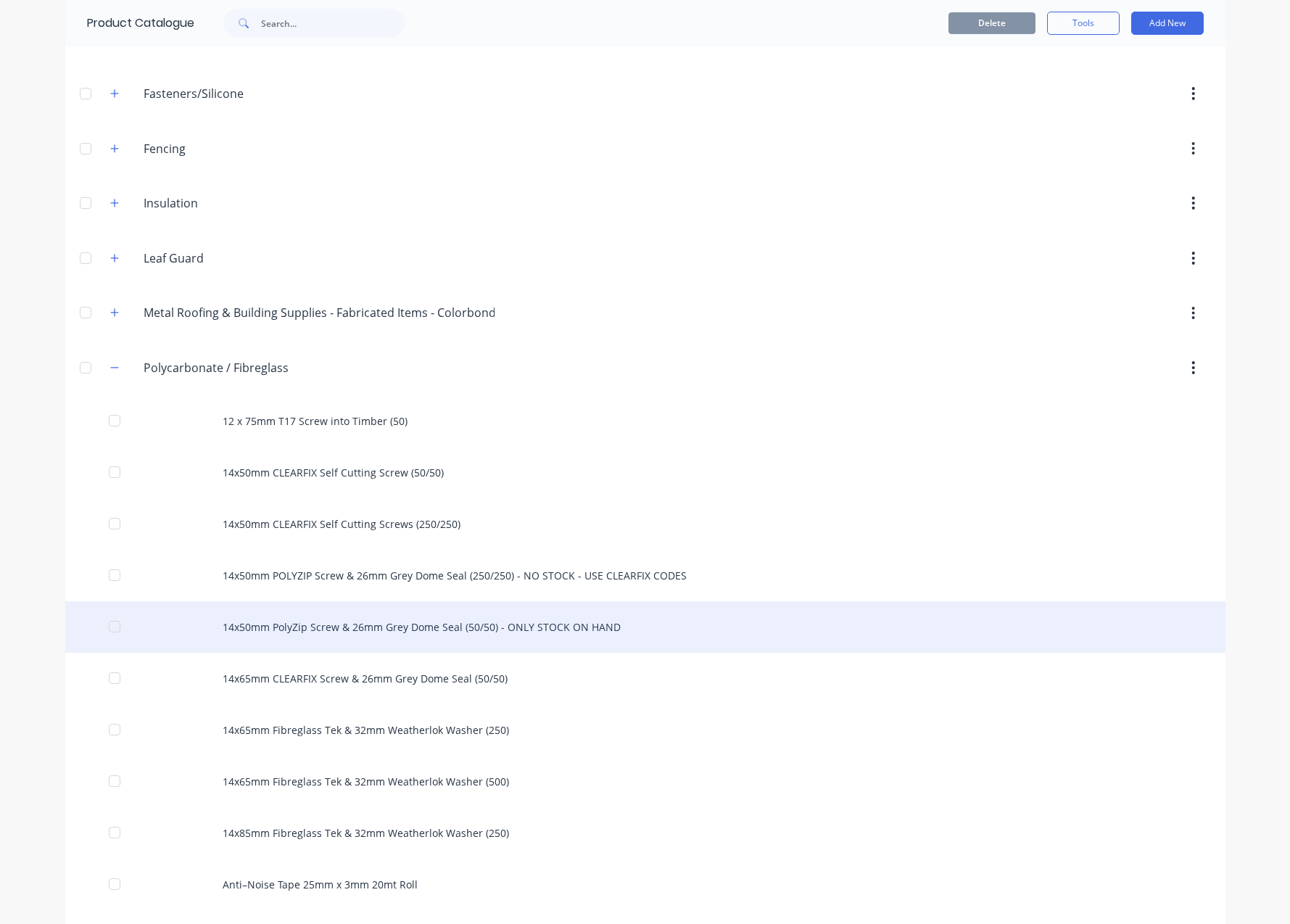  What do you see at coordinates (645, 575) in the screenshot?
I see `div: 14x50mm POLYZIP Screw & 26mm Grey Dome Seal (250/250) - NO STOCK - USE CLEARFIX CODES` at bounding box center [645, 575].